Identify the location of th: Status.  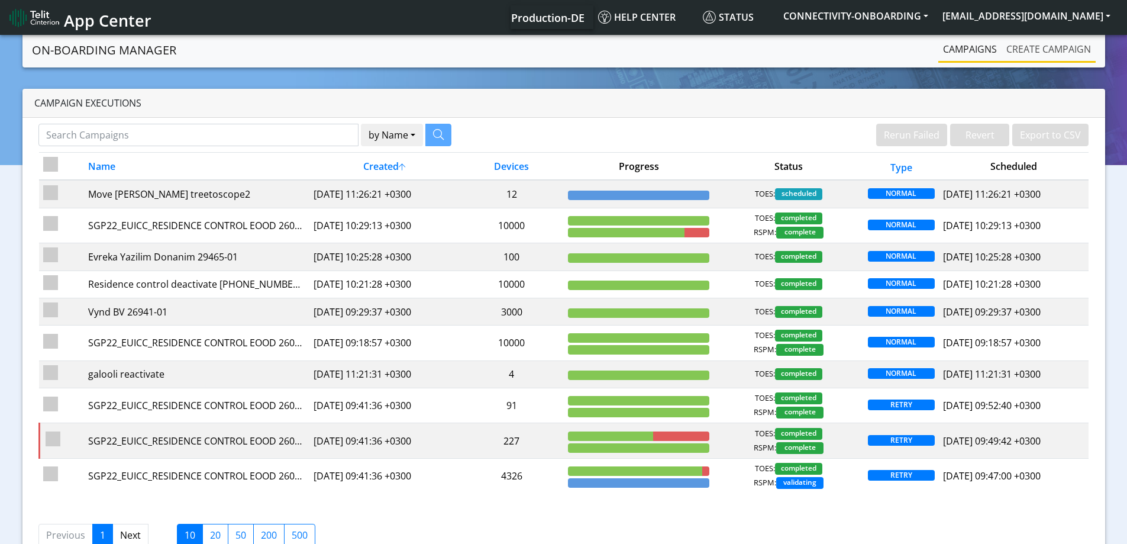
(789, 166).